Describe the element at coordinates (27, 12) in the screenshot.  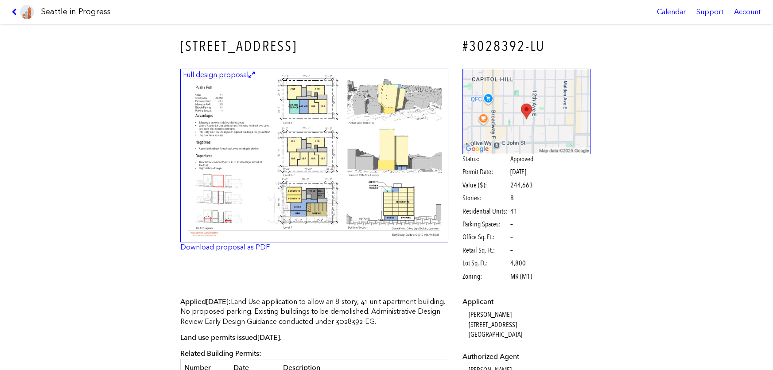
I see `img: favicon-96x96.png` at that location.